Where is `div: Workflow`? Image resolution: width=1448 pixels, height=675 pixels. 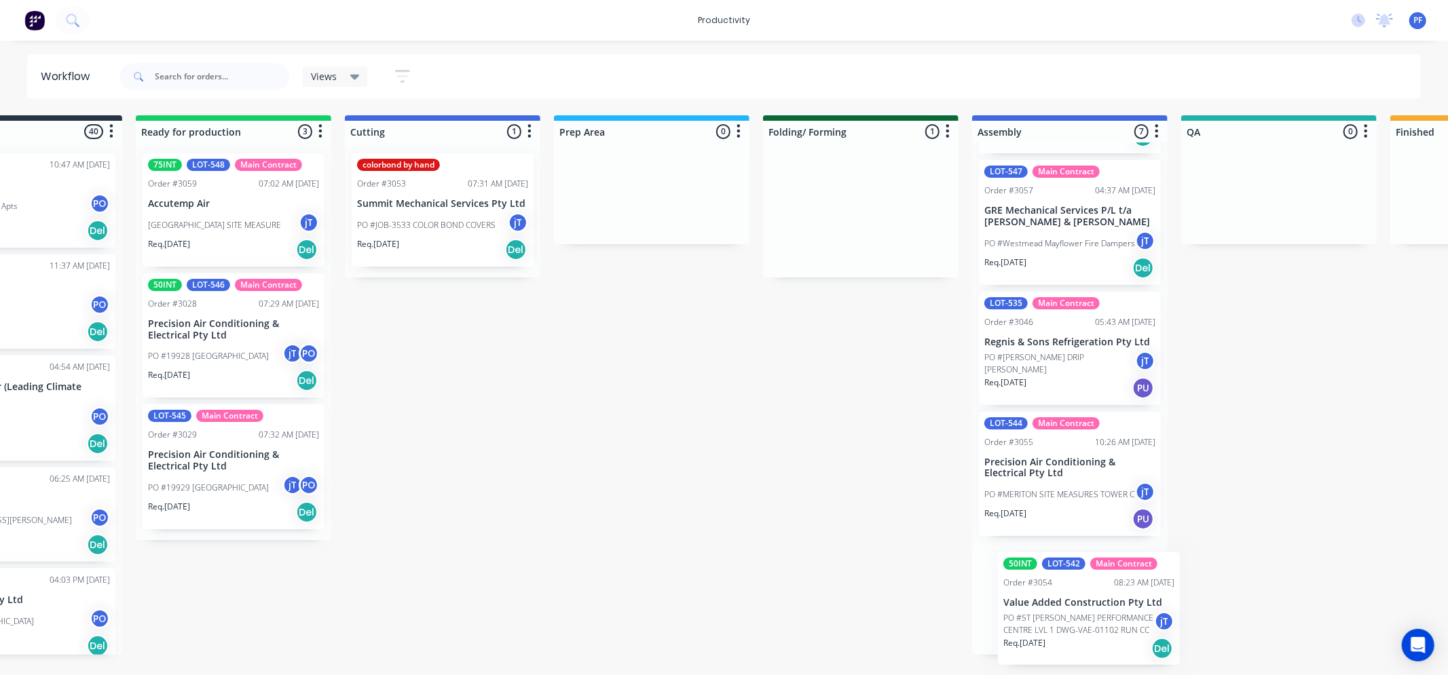
div: Workflow is located at coordinates (69, 77).